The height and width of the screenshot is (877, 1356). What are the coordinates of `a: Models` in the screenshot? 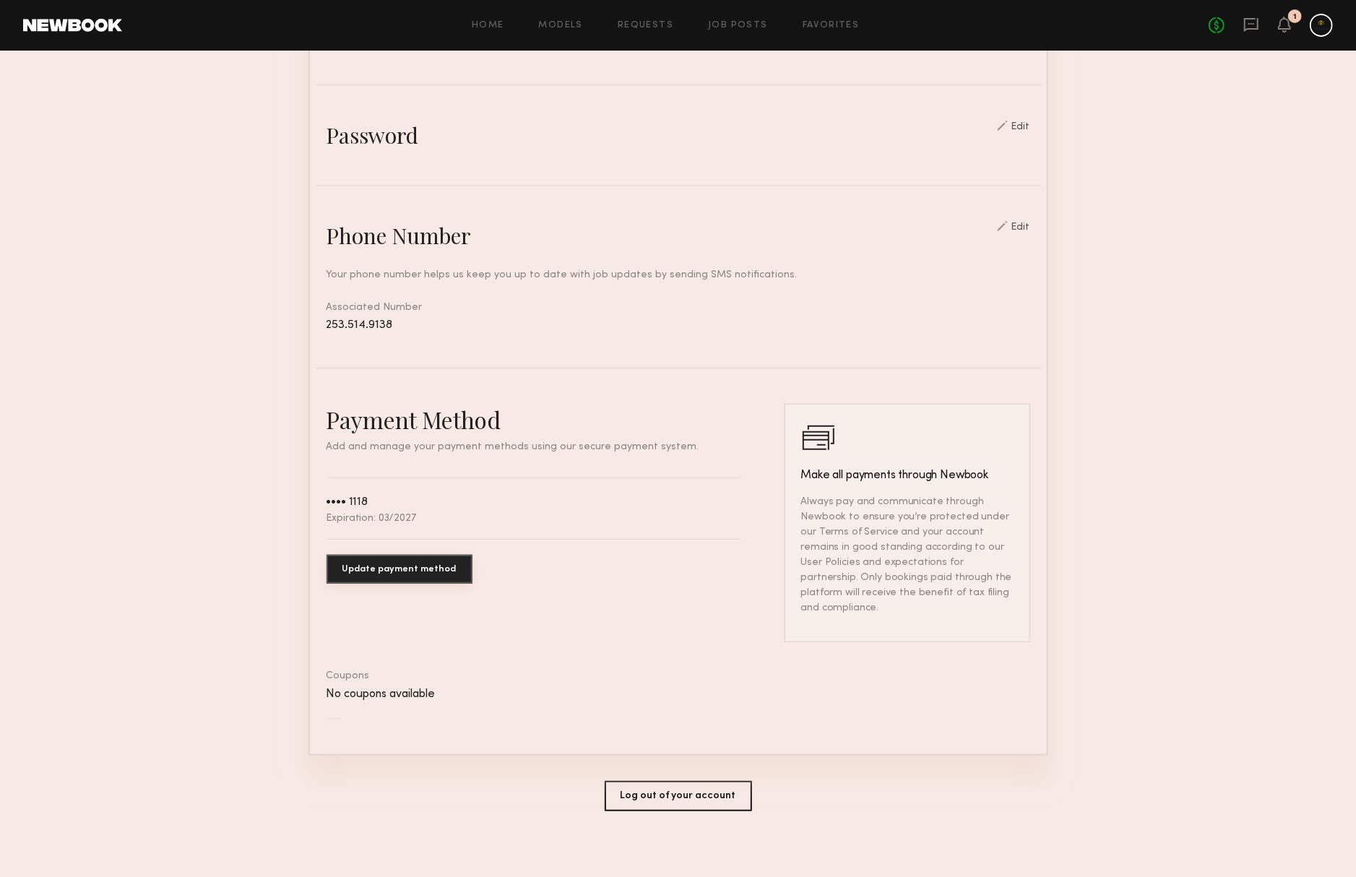 It's located at (560, 25).